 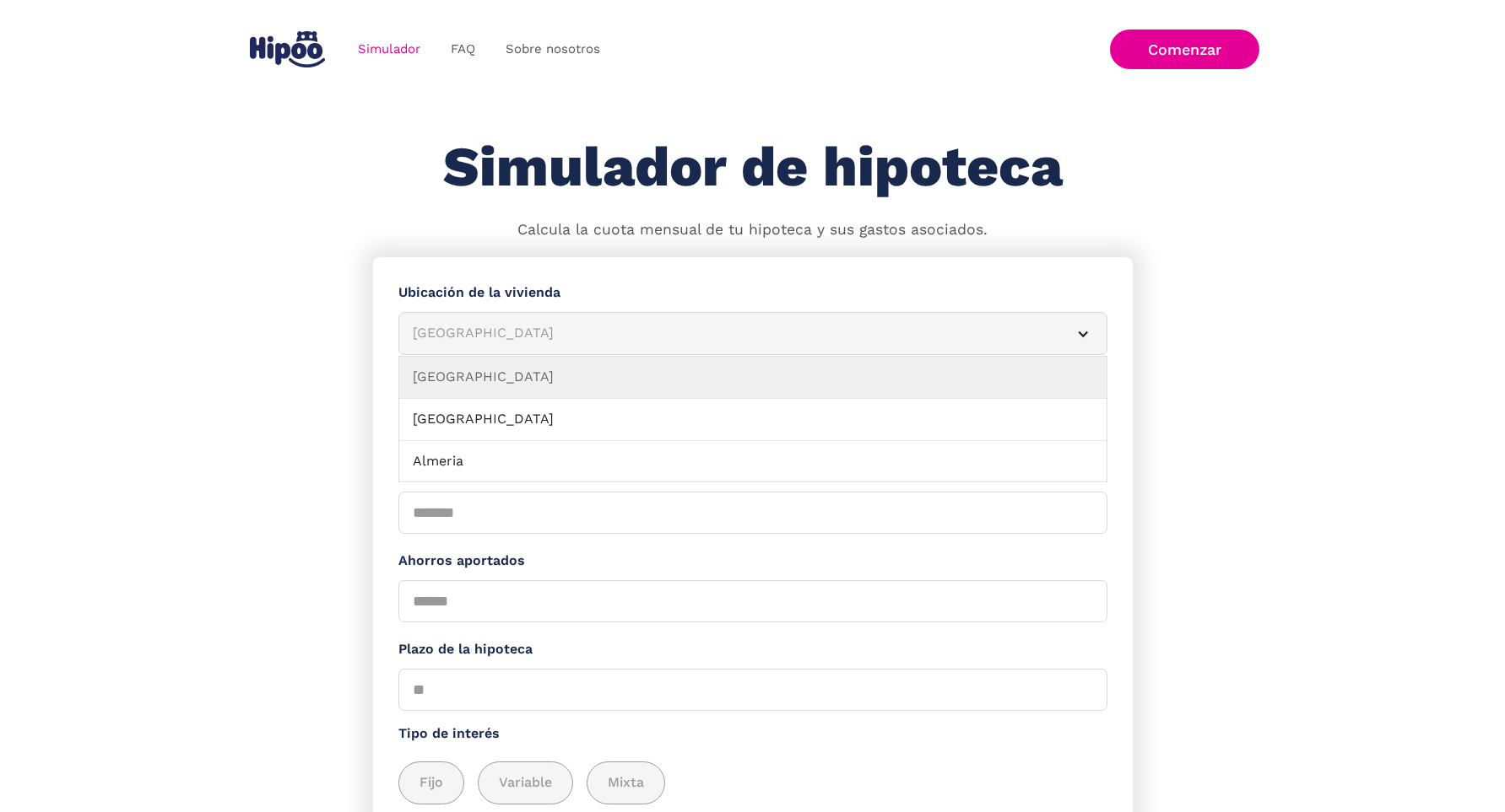 I want to click on span: Variable, so click(x=525, y=782).